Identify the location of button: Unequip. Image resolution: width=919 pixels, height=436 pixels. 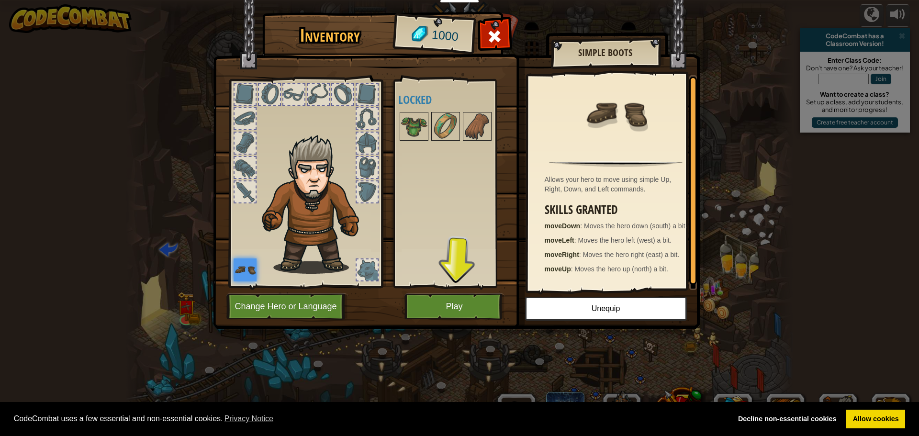
(606, 309).